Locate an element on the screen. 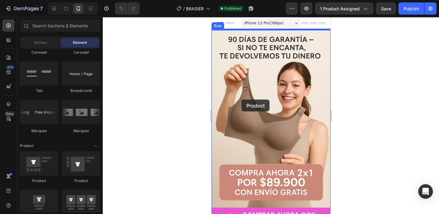 This screenshot has height=214, width=439. span: Save is located at coordinates (386, 9).